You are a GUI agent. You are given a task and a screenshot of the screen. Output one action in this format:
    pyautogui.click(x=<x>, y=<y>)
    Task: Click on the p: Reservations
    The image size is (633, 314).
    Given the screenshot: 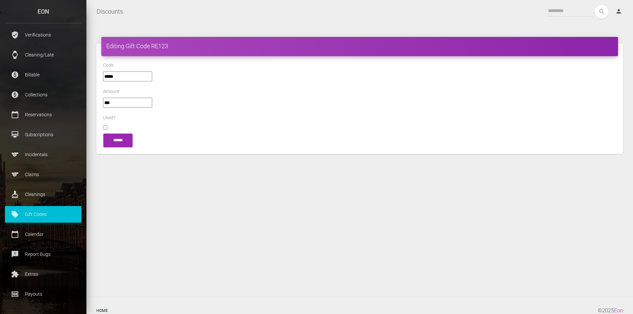 What is the action you would take?
    pyautogui.click(x=43, y=115)
    